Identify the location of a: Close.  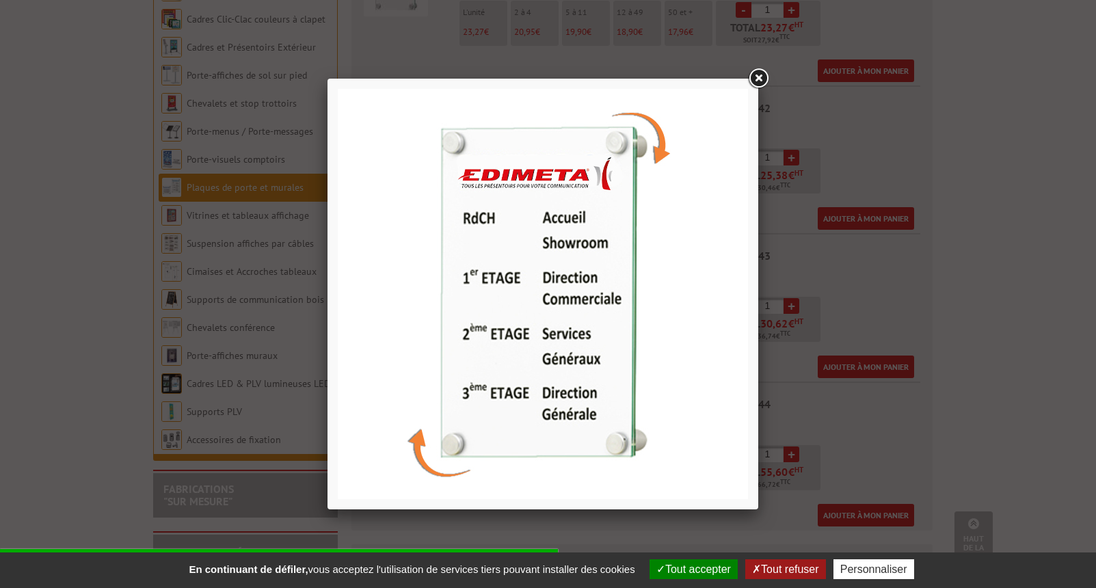
(758, 79).